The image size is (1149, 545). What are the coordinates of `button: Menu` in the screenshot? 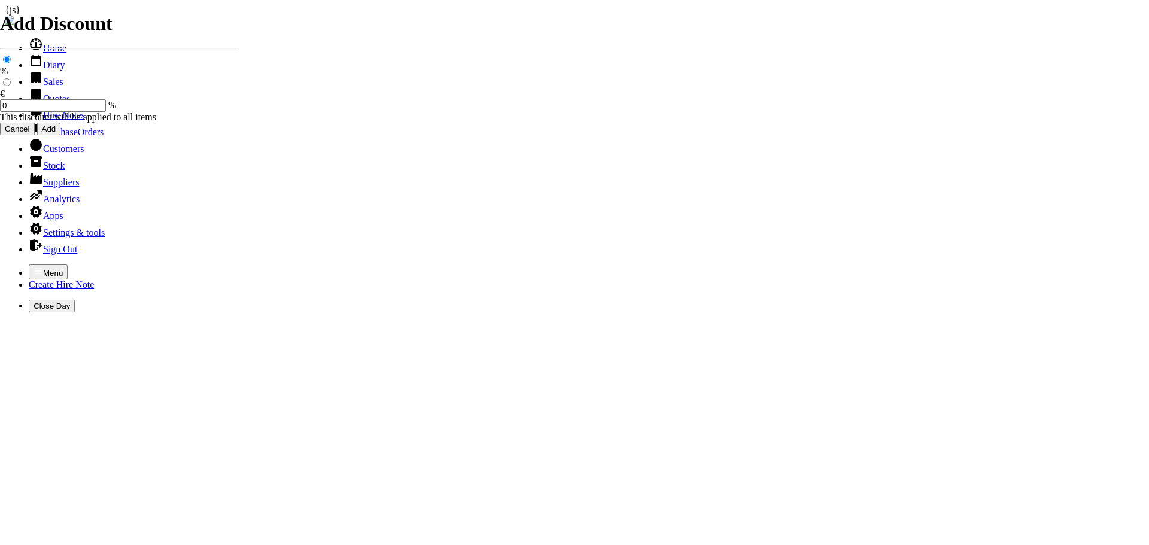 It's located at (48, 272).